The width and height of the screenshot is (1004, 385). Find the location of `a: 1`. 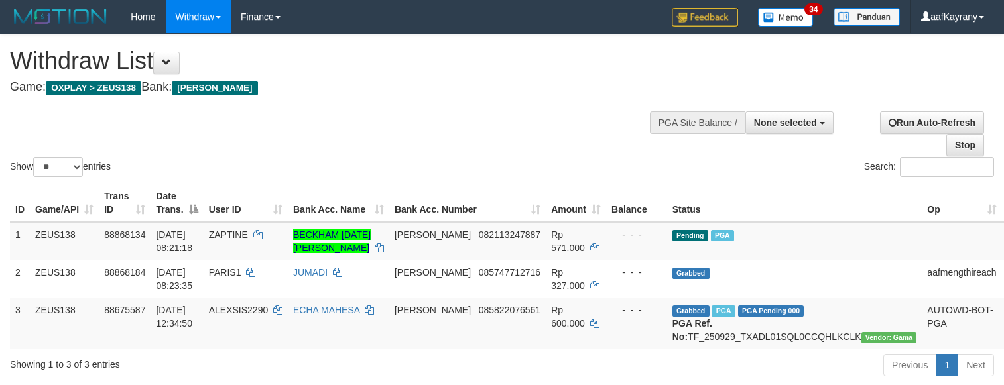

a: 1 is located at coordinates (947, 366).